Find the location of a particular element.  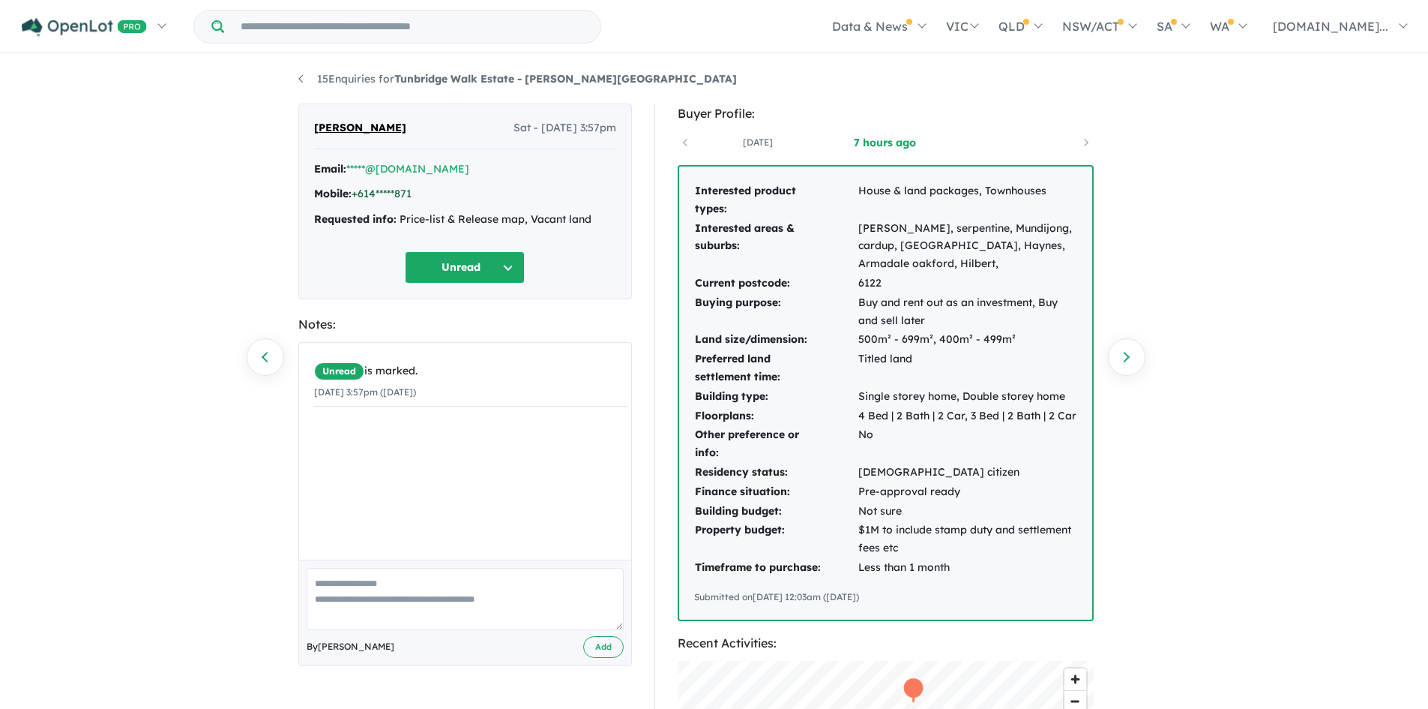

td: Building type: is located at coordinates (776, 397).